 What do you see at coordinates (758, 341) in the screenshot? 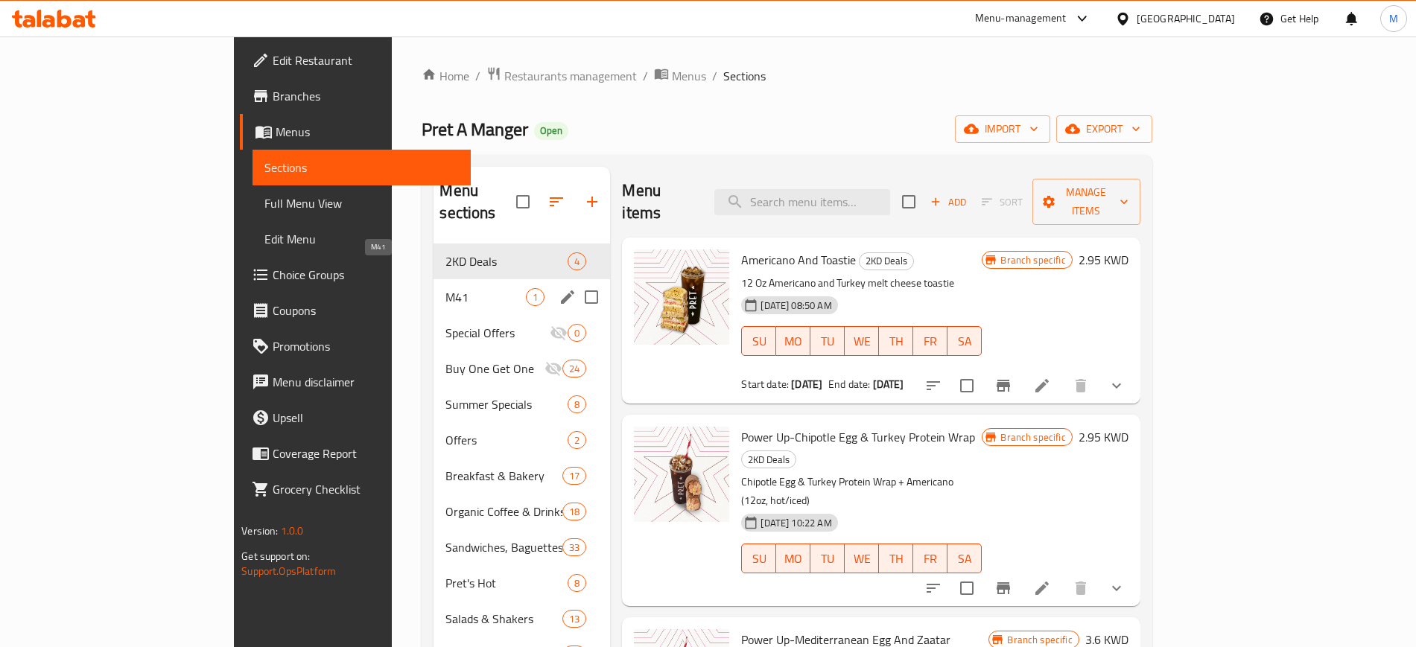
I see `button: SU` at bounding box center [758, 341].